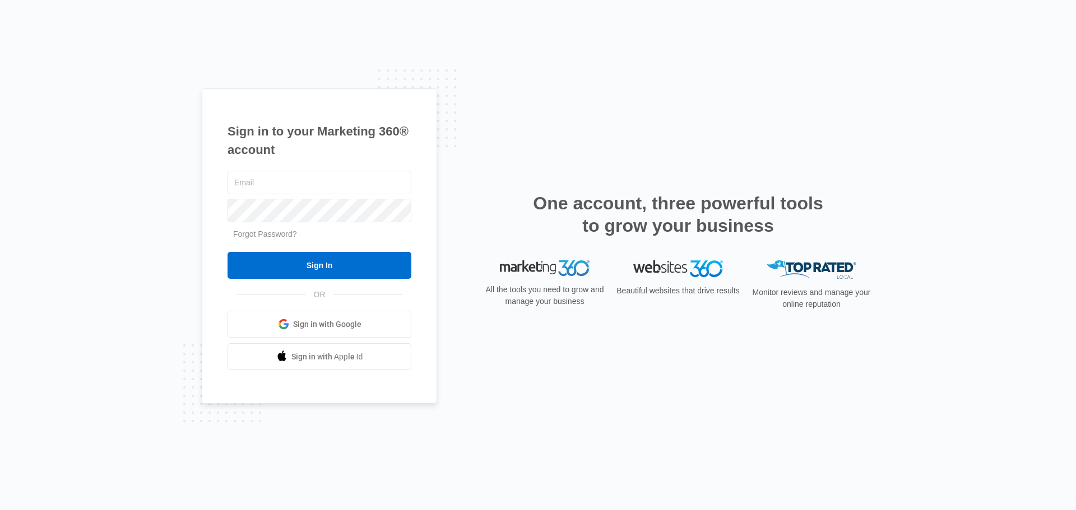 The height and width of the screenshot is (510, 1076). Describe the element at coordinates (545, 268) in the screenshot. I see `img: Marketing 360` at that location.